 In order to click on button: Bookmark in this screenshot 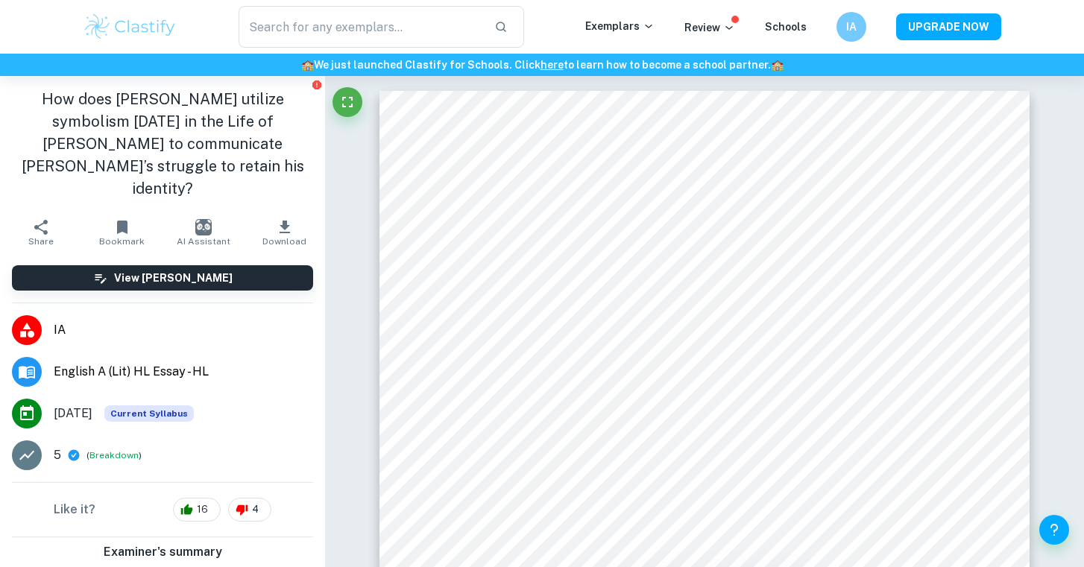, I will do `click(122, 233)`.